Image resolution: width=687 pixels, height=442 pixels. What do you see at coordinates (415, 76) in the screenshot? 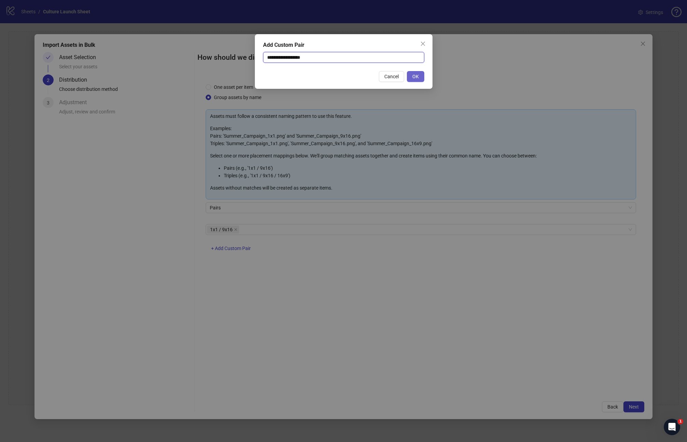
I see `button: OK` at bounding box center [415, 76].